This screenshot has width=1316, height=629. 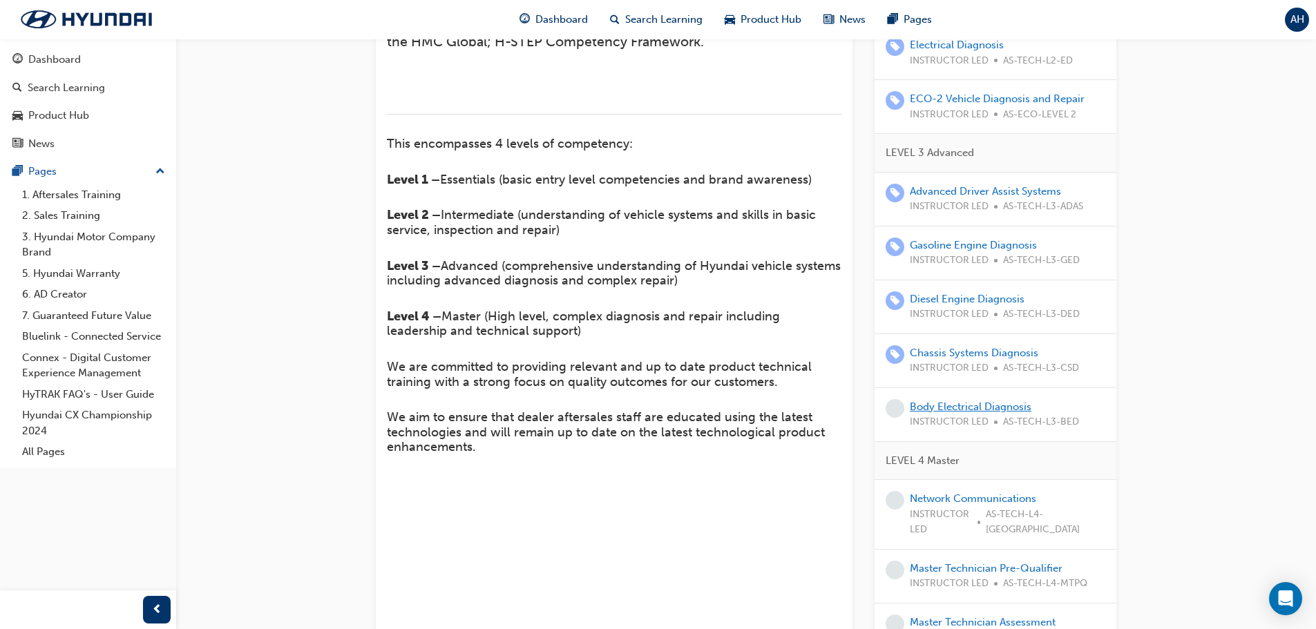 What do you see at coordinates (1297, 19) in the screenshot?
I see `span: AH` at bounding box center [1297, 19].